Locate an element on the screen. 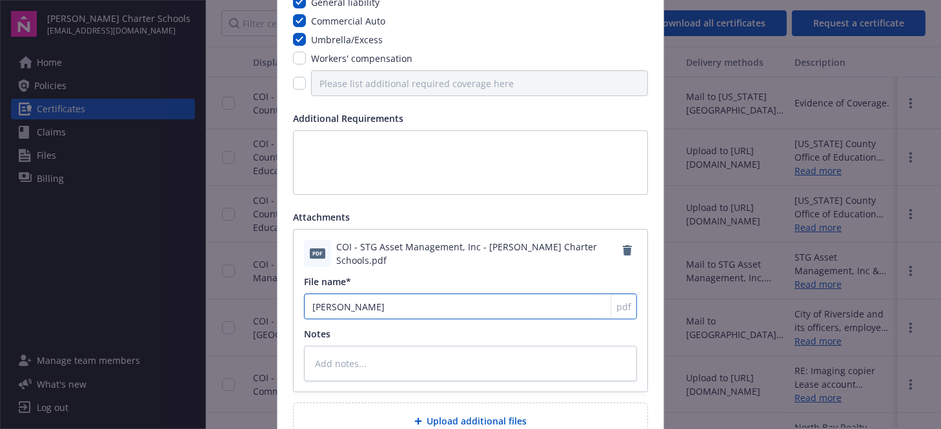 The width and height of the screenshot is (941, 429). span: File name* is located at coordinates (327, 281).